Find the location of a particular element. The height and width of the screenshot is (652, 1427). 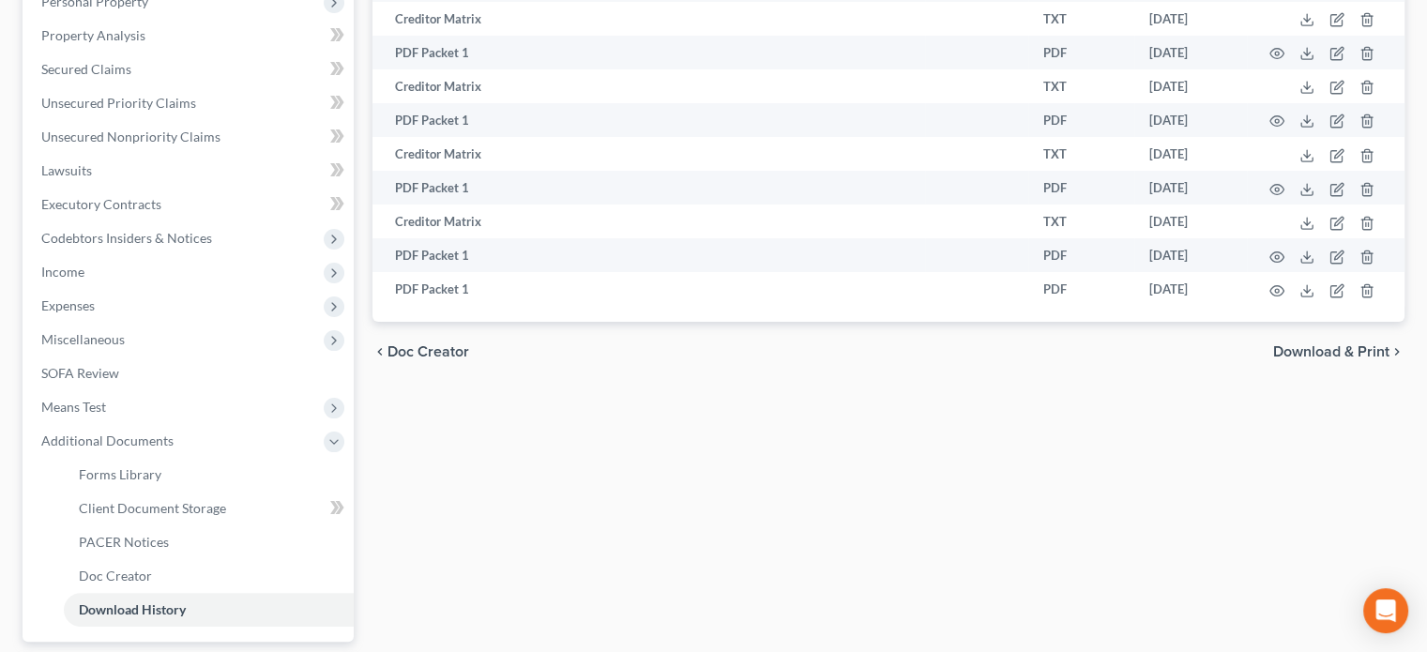

button: Download & Print chevron_right is located at coordinates (1338, 352).